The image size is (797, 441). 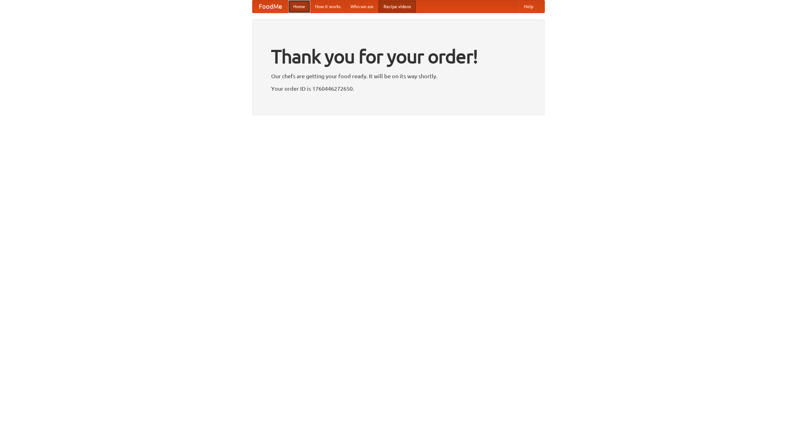 I want to click on a: Help, so click(x=529, y=7).